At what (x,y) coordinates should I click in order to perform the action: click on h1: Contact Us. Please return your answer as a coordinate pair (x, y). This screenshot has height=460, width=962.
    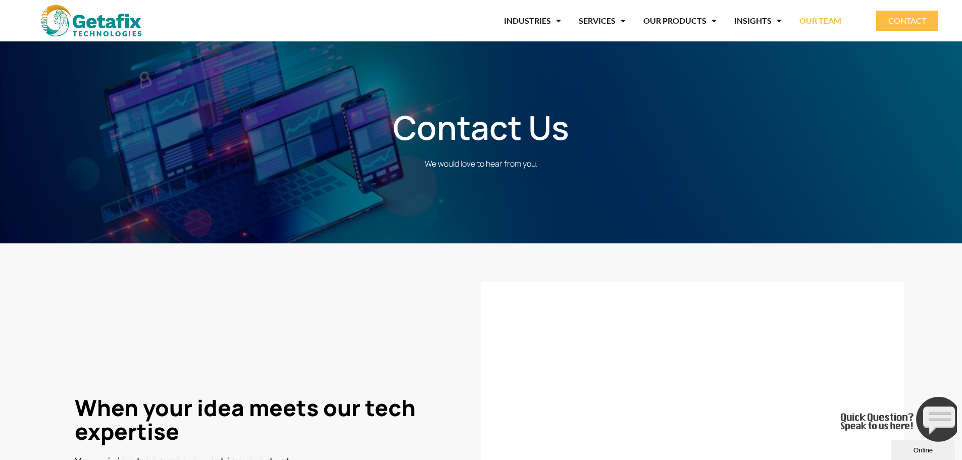
    Looking at the image, I should click on (481, 128).